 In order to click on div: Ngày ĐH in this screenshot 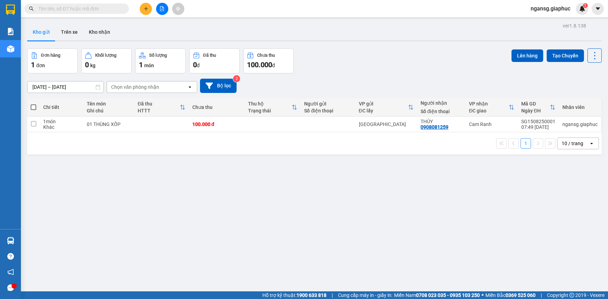, I will do `click(535, 111)`.